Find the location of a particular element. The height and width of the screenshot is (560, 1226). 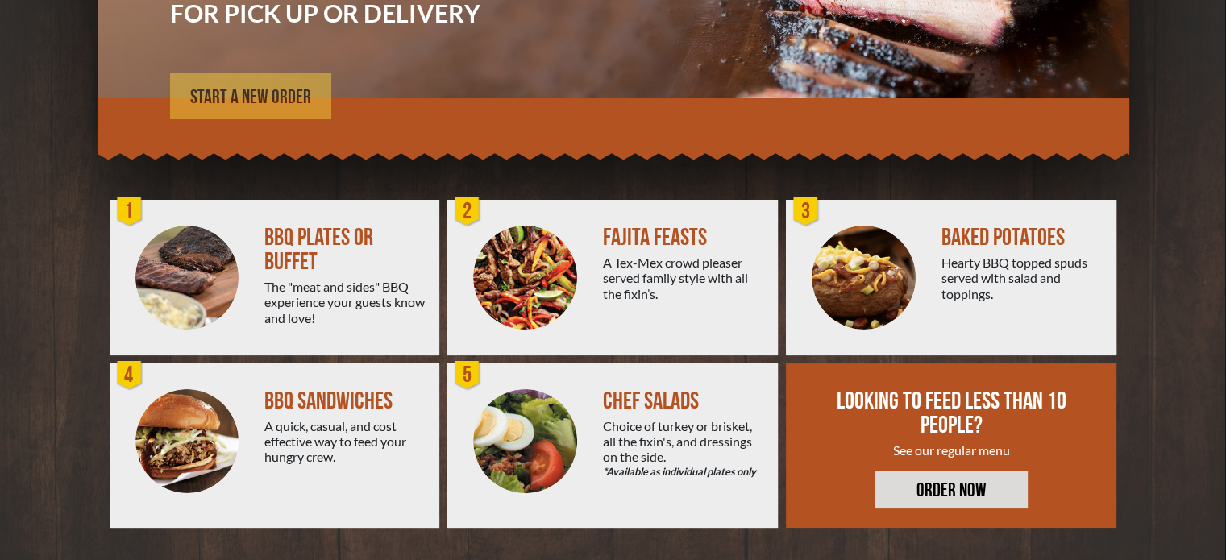

img: Salad-Circle.png is located at coordinates (525, 441).